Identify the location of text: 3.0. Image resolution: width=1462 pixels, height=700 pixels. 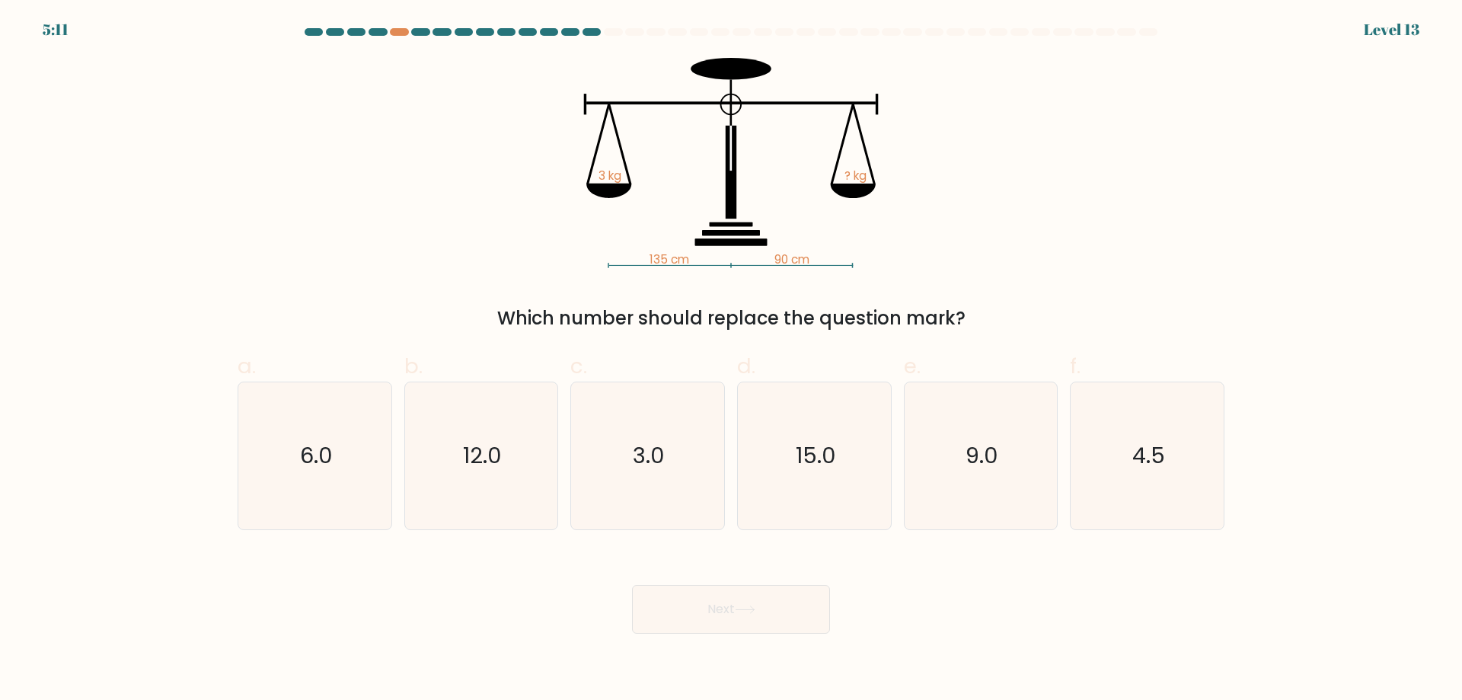
(650, 455).